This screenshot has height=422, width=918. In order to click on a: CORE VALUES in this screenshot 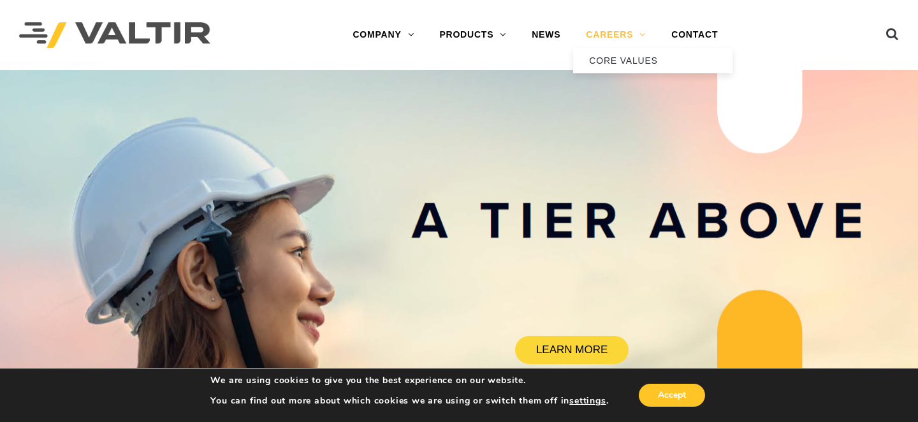, I will do `click(653, 61)`.